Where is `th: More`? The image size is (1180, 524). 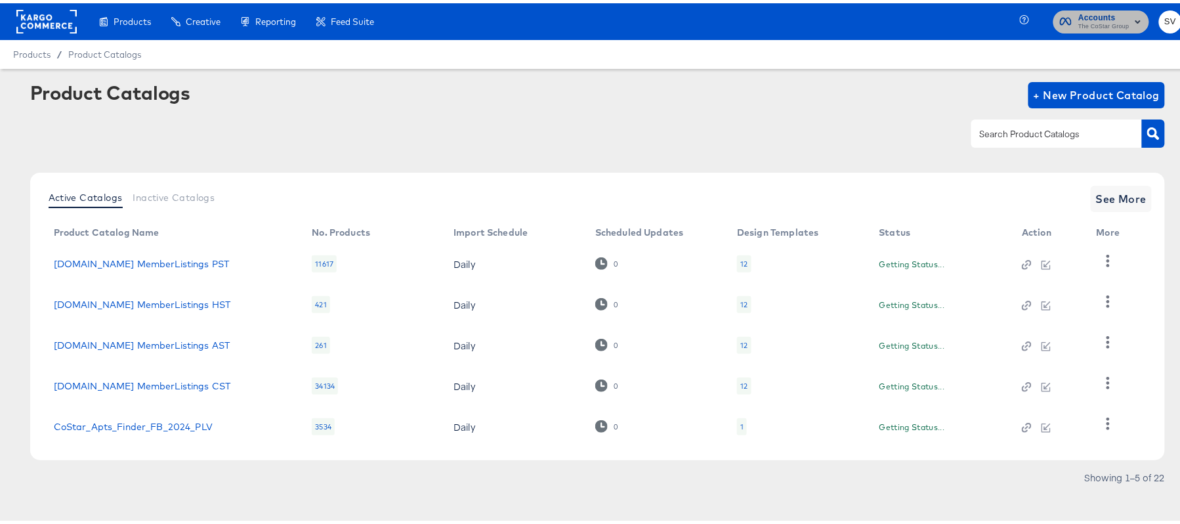 th: More is located at coordinates (1111, 230).